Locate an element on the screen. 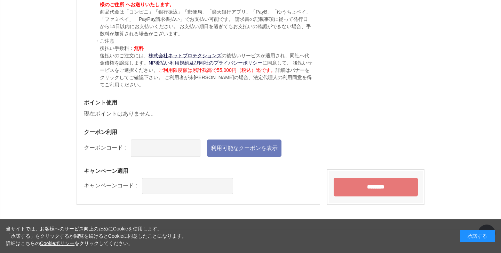 This screenshot has width=501, height=253. p: 商品代金は「コンビニ」「銀行振込」「郵便局」「楽天銀行アプリ」「PayB」「ゆうちょペイ」「ファミペイ」「PayPay請求書払い」でお支払い可能です。 請求書の記載事項に従って発行日から14日以... is located at coordinates (206, 23).